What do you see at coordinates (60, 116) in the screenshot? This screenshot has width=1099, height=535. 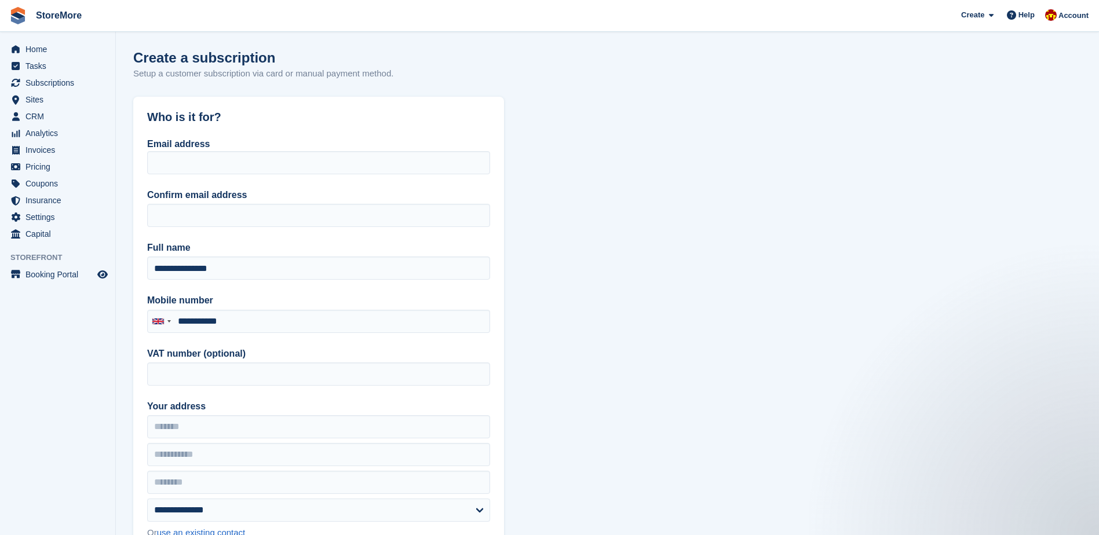 I see `span: CRM` at bounding box center [60, 116].